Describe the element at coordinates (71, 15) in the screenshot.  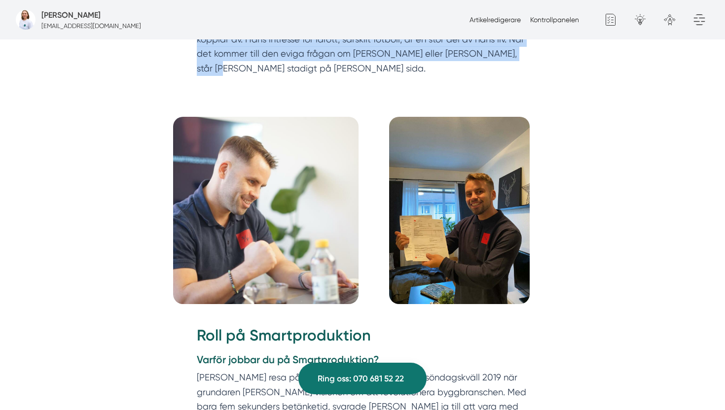
I see `h5: Administratör` at that location.